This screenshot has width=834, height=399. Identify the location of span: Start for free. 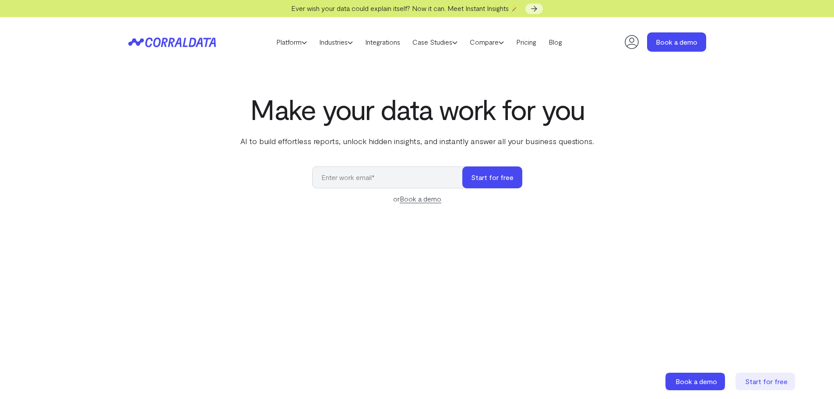
(766, 381).